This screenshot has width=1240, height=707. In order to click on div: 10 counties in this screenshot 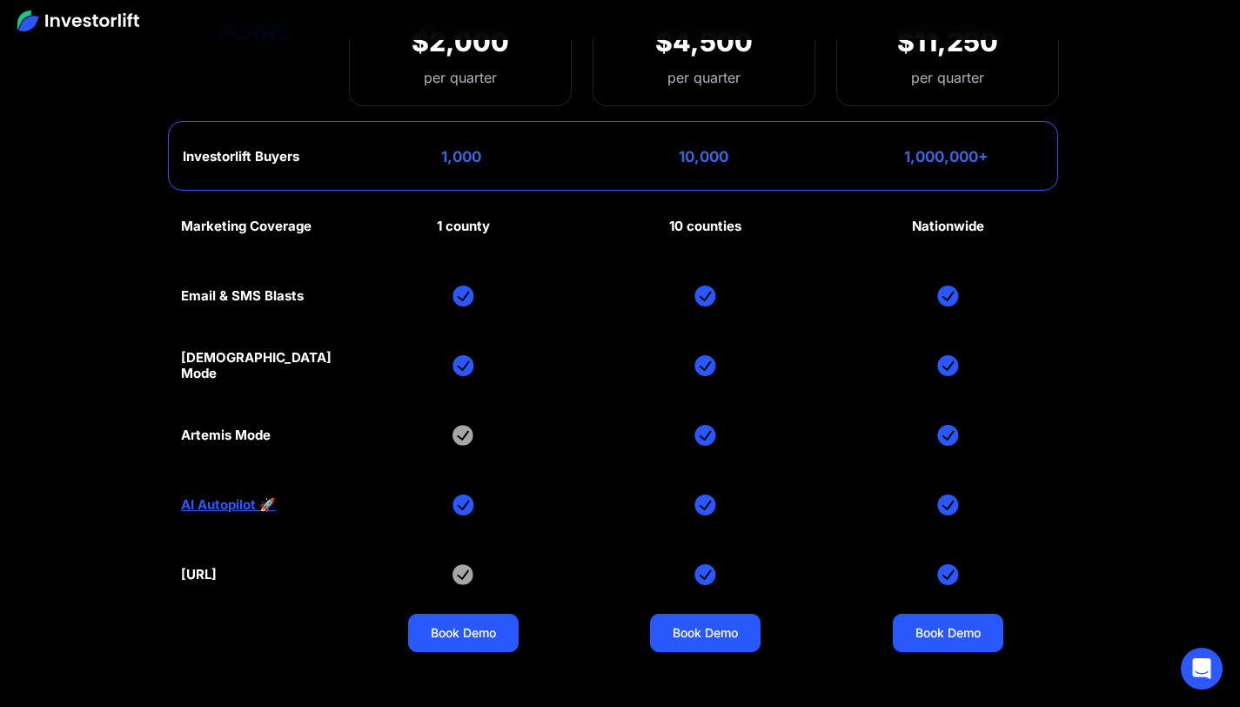, I will do `click(705, 226)`.